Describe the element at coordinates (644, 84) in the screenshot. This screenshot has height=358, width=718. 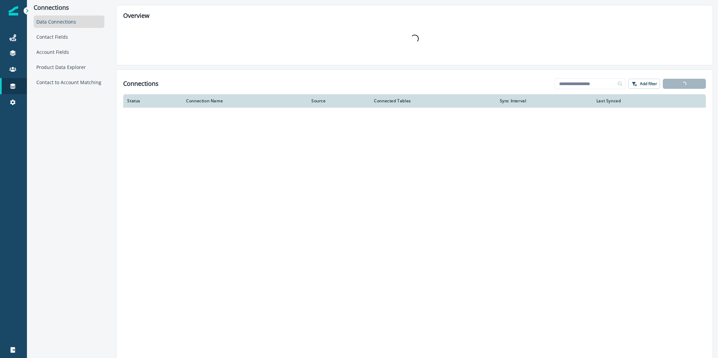
I see `button: Add filter` at that location.